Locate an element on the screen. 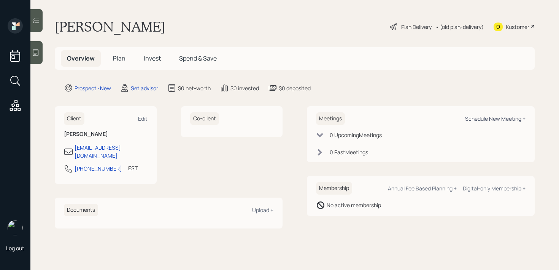  h6: Membership is located at coordinates (334, 188).